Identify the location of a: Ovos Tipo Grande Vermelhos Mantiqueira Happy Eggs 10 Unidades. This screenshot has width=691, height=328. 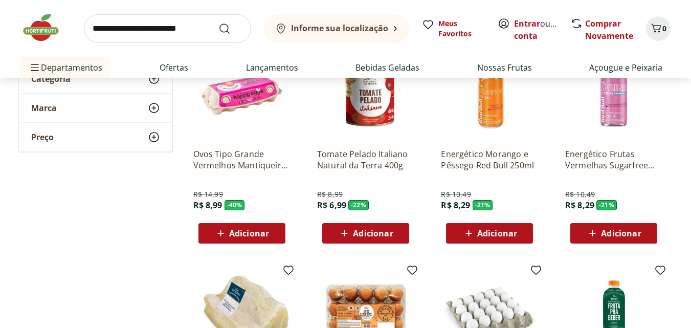
(242, 160).